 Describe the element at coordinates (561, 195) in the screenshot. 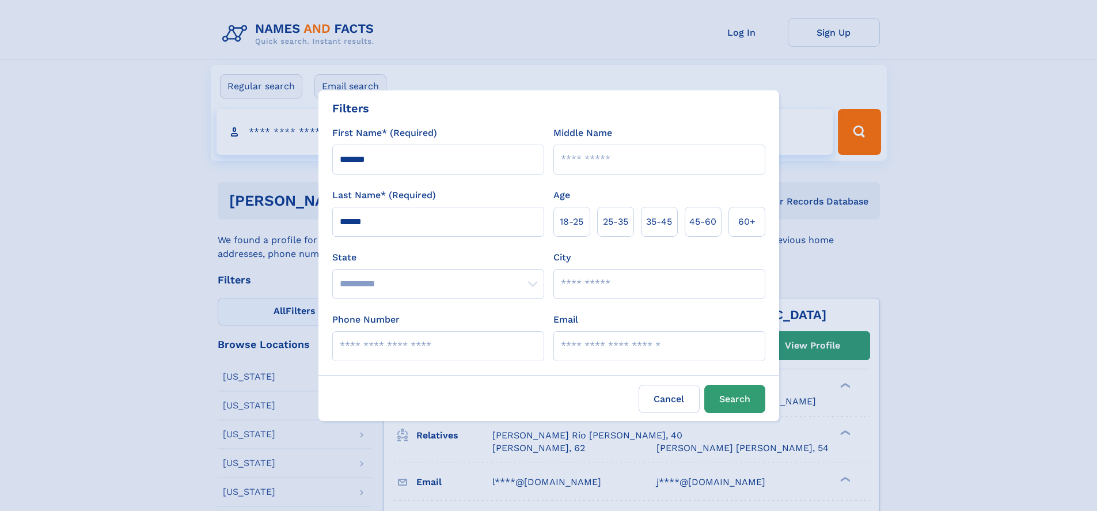

I see `label: Age` at that location.